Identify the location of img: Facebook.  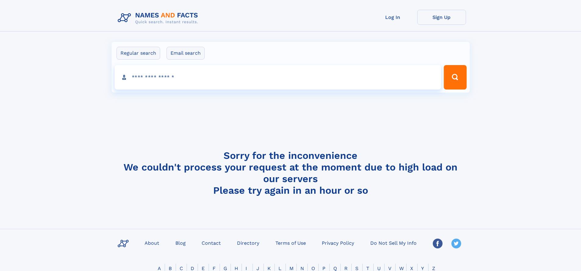
(438, 243).